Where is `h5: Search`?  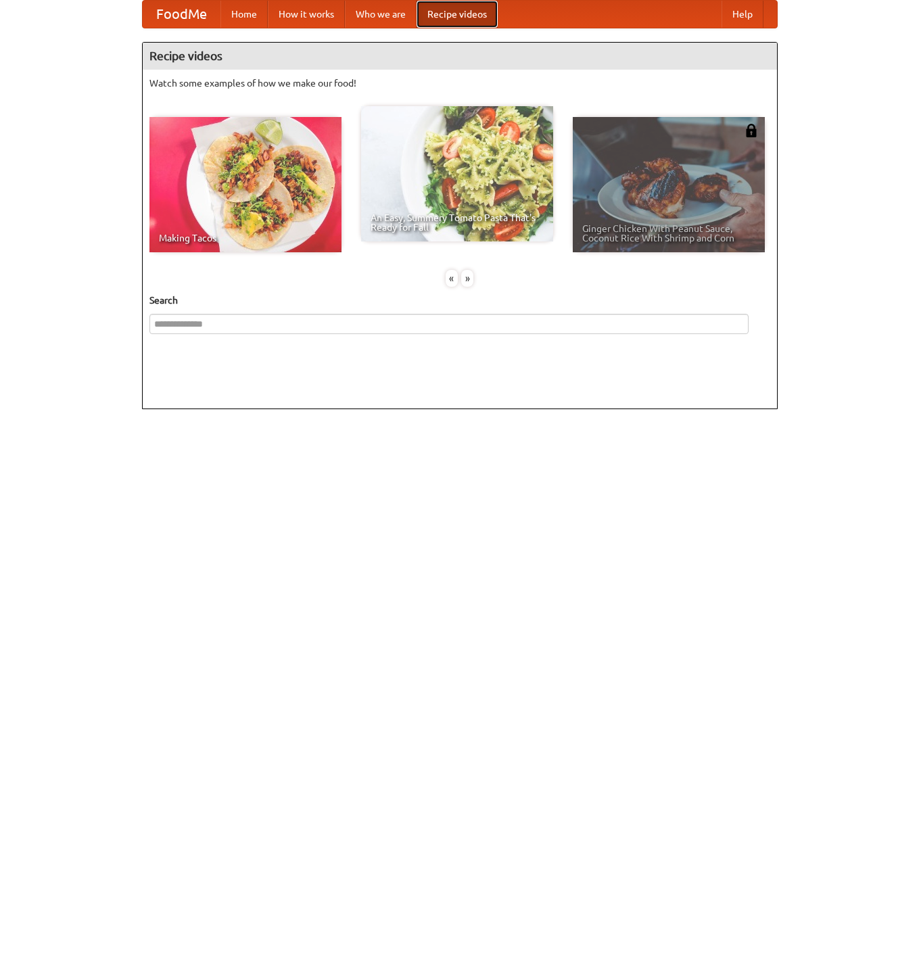 h5: Search is located at coordinates (460, 300).